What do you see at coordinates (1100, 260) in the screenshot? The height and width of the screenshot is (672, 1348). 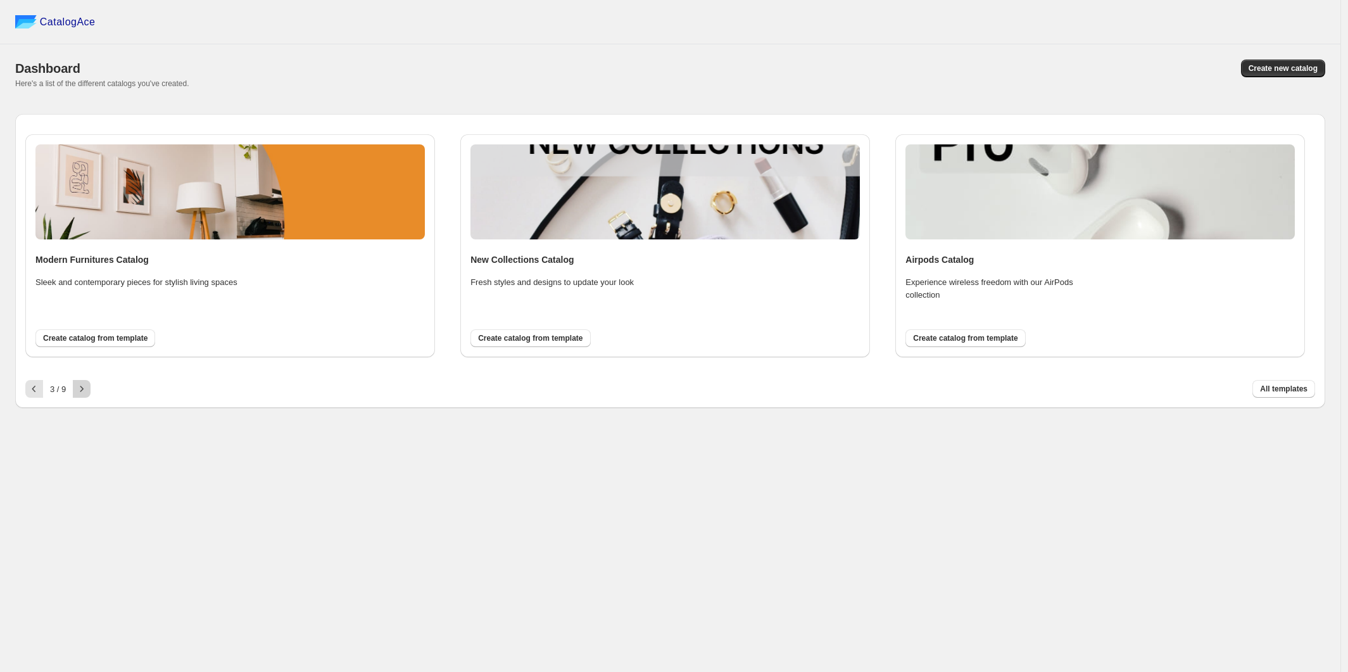 I see `h4: Airpods Catalog` at bounding box center [1100, 260].